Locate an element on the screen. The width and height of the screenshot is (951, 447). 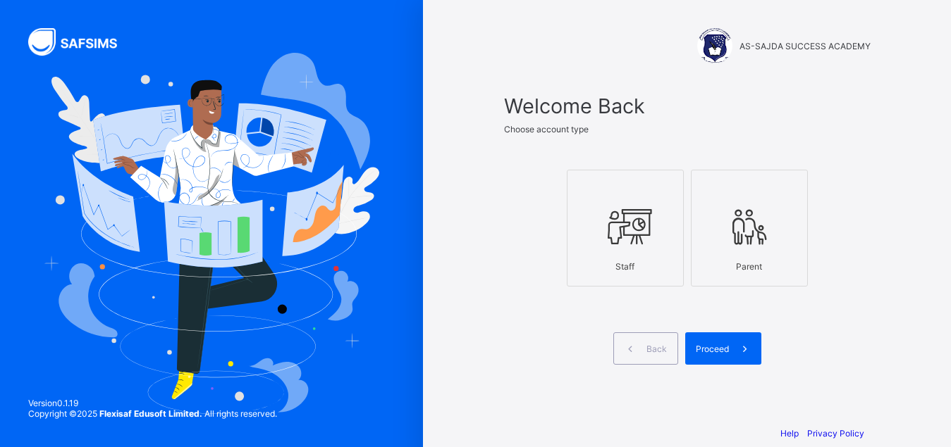
span: Choose account type is located at coordinates (546, 129).